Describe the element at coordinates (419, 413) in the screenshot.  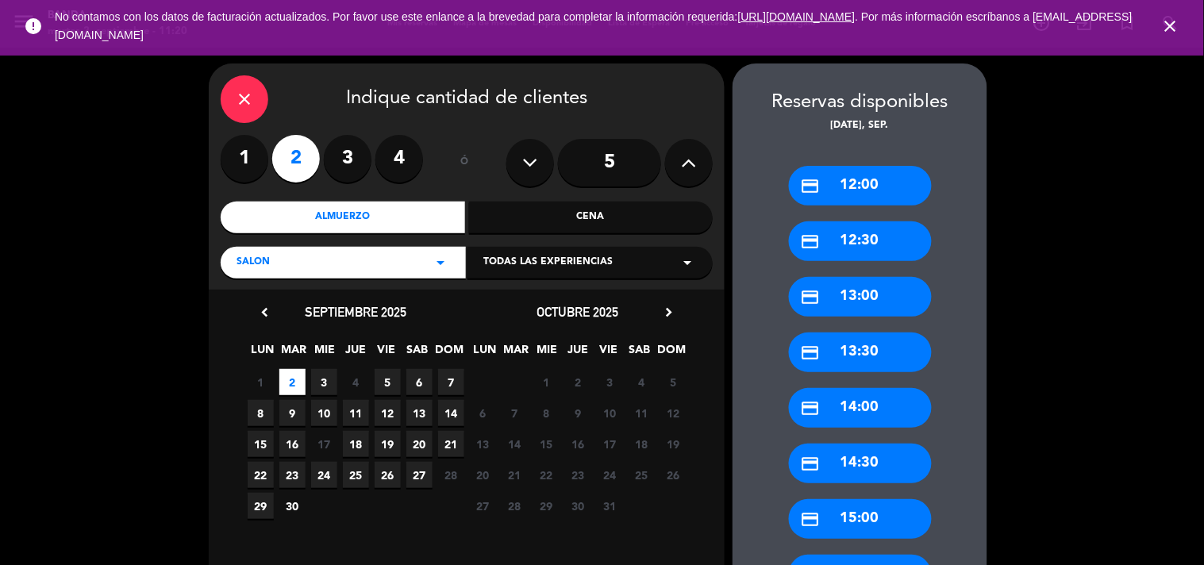
I see `span: 13` at that location.